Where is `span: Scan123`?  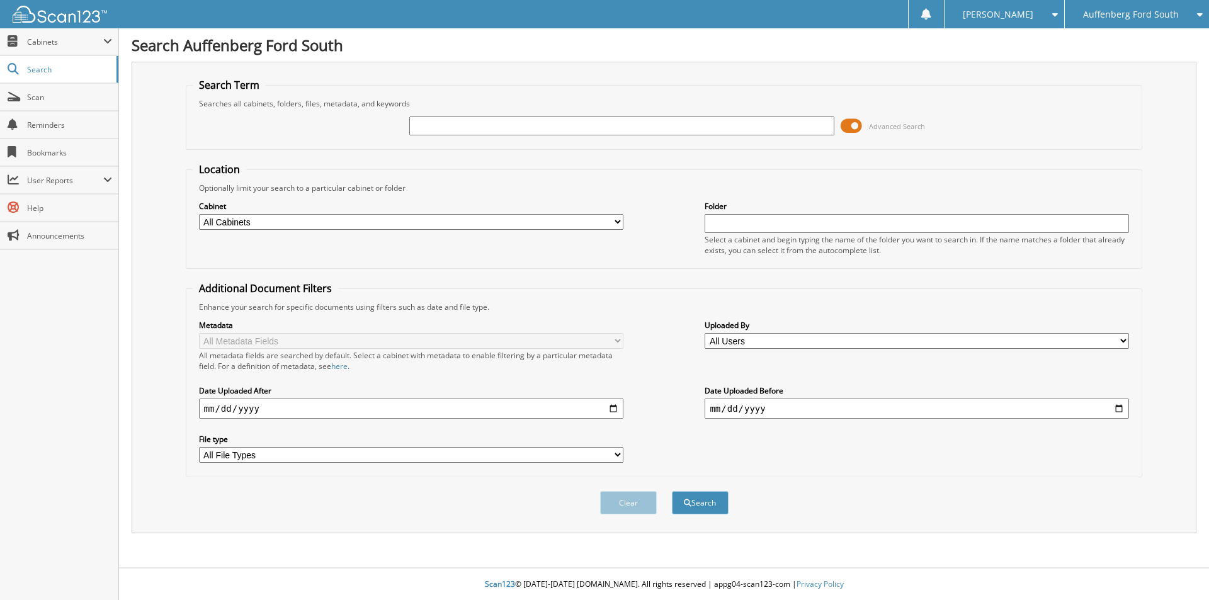 span: Scan123 is located at coordinates (500, 584).